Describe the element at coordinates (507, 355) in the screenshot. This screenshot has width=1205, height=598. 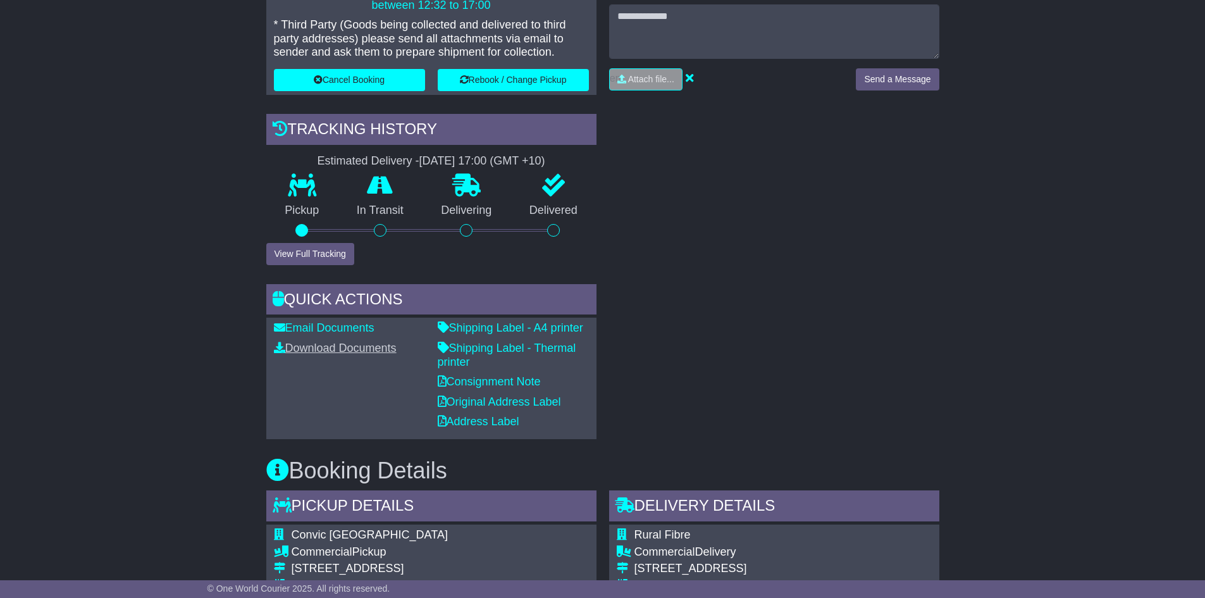
I see `a: Shipping Label - Thermal printer` at that location.